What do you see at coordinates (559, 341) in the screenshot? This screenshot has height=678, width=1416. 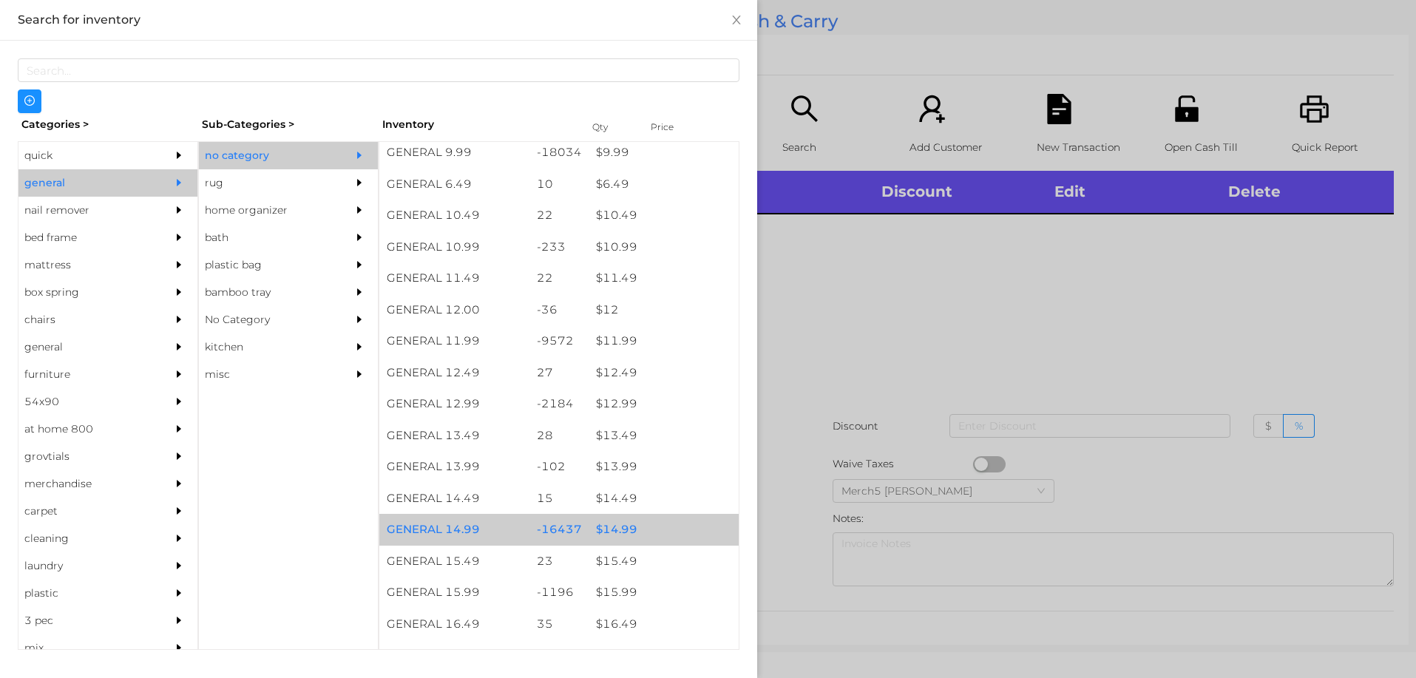 I see `div: -9572` at bounding box center [559, 341].